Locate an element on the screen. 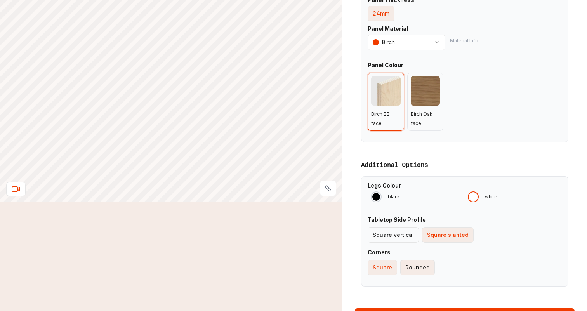 The image size is (587, 311). div: Square vertical is located at coordinates (393, 235).